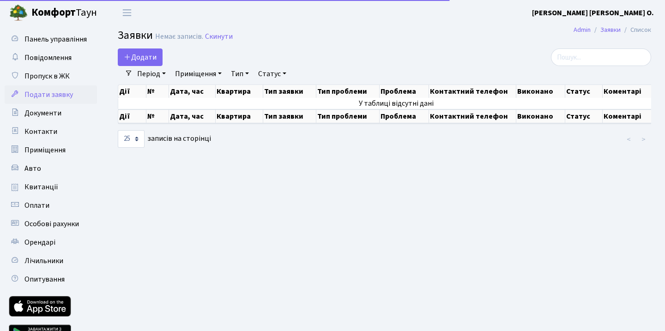 This screenshot has width=665, height=331. I want to click on a: Контакти, so click(51, 132).